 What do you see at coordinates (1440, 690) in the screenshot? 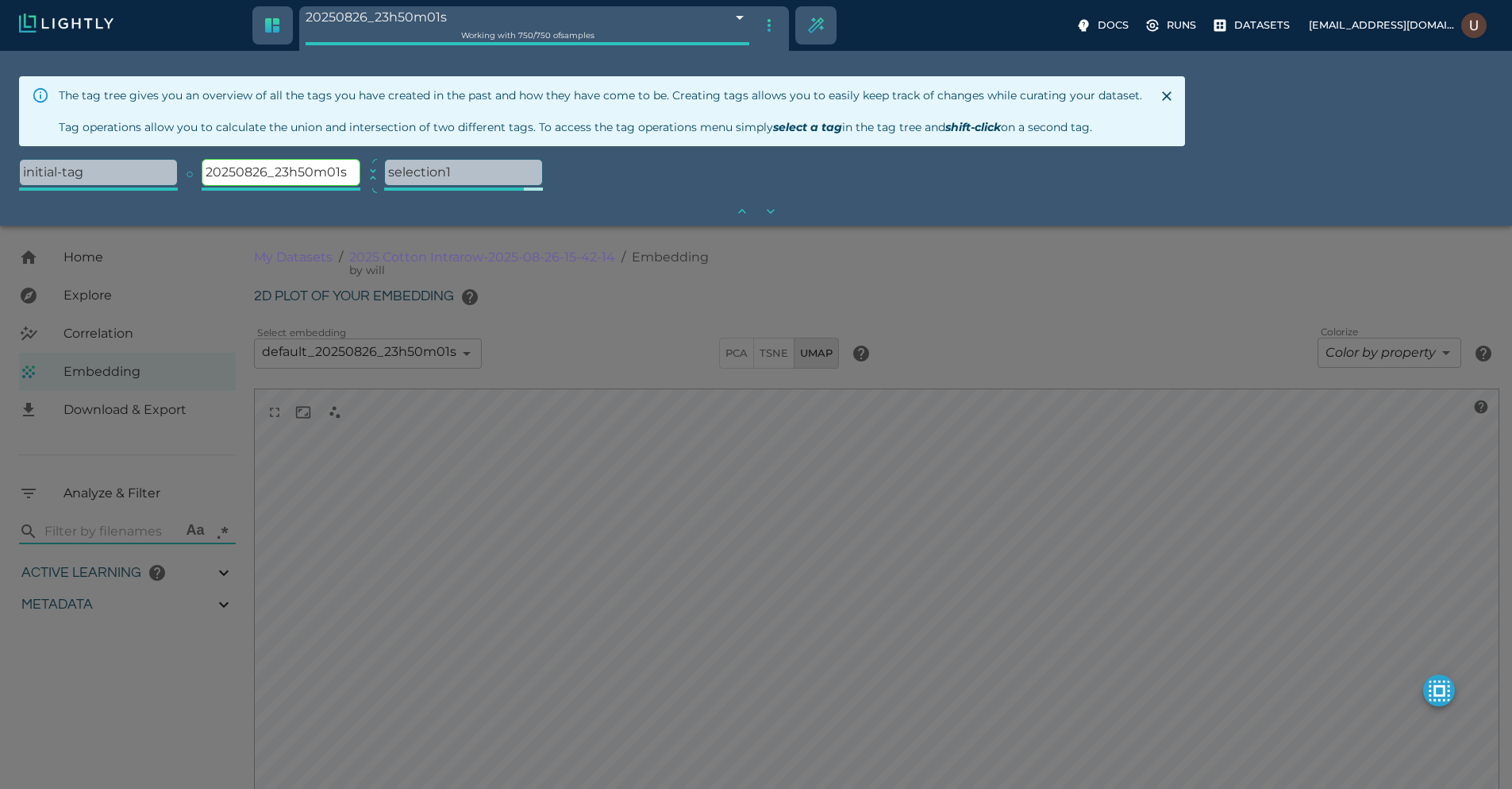
I see `button: make selected active` at bounding box center [1440, 690].